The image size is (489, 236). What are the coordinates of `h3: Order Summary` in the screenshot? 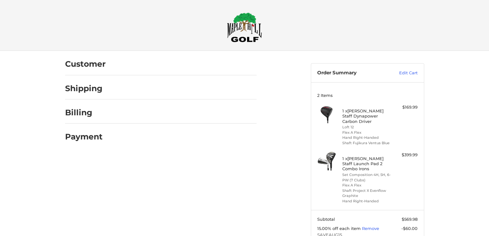 It's located at (351, 73).